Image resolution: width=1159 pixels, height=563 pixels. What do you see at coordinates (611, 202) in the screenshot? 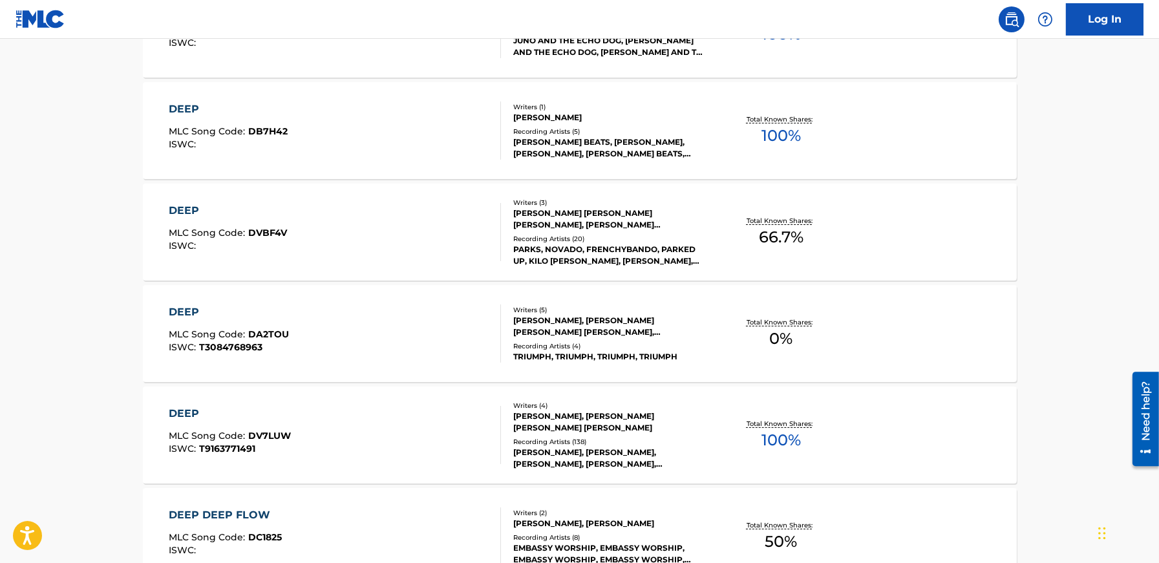
I see `div: Writers ( 3 )` at bounding box center [611, 202].